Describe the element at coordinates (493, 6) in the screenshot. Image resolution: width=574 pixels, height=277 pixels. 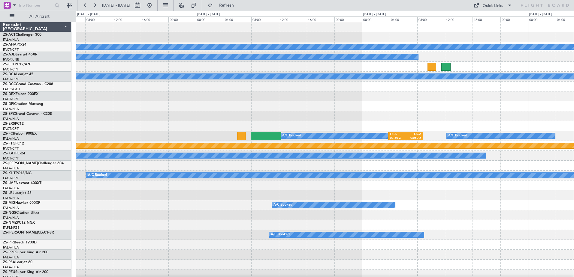
I see `div: Quick Links` at that location.